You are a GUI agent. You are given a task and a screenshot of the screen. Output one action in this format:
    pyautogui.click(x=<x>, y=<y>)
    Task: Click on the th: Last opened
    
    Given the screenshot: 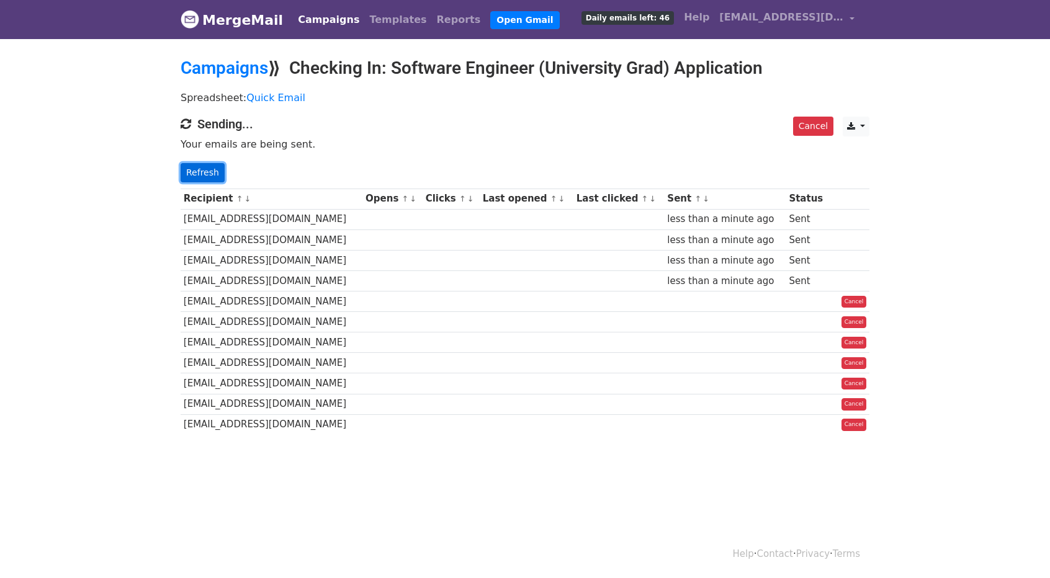 What is the action you would take?
    pyautogui.click(x=526, y=199)
    